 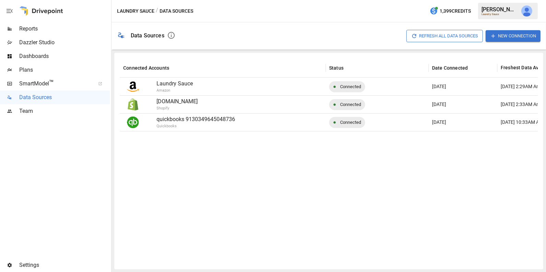 What do you see at coordinates (135, 11) in the screenshot?
I see `button: Laundry Sauce` at bounding box center [135, 11].